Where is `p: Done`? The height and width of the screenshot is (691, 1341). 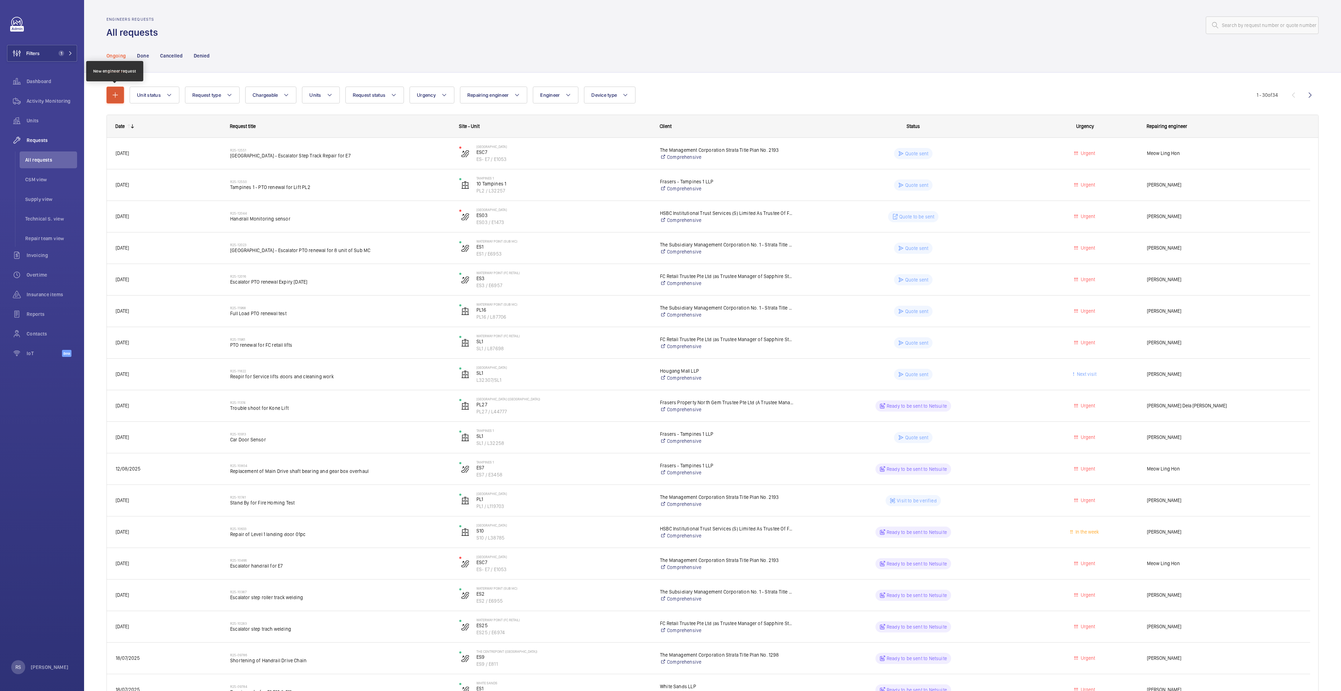
p: Done is located at coordinates (143, 56).